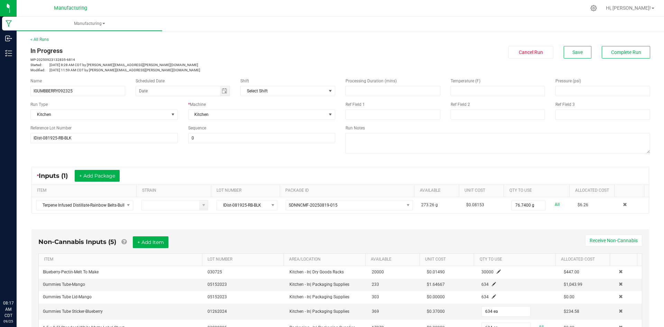 The height and width of the screenshot is (327, 664). Describe the element at coordinates (466, 81) in the screenshot. I see `span: Temperature (F)` at that location.